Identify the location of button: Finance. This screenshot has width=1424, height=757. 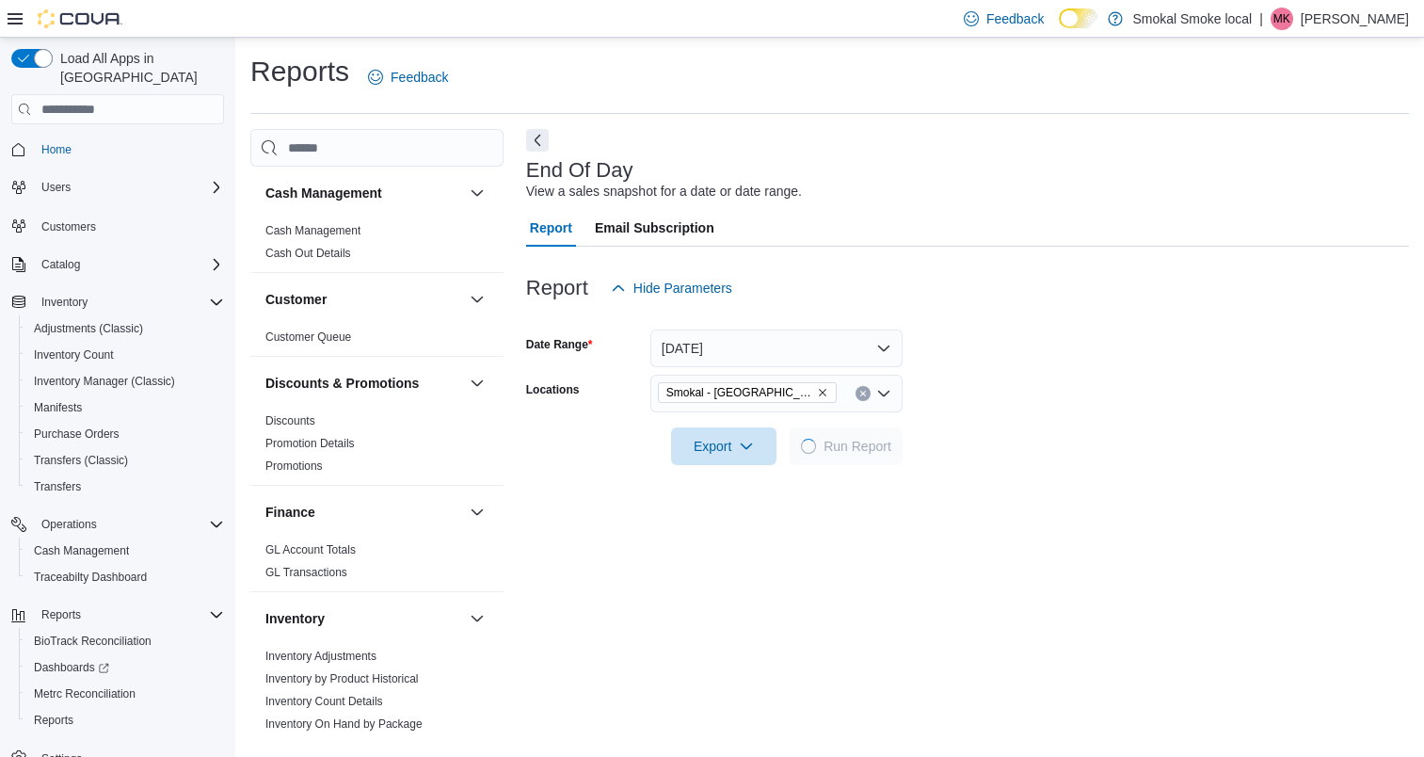
(363, 512).